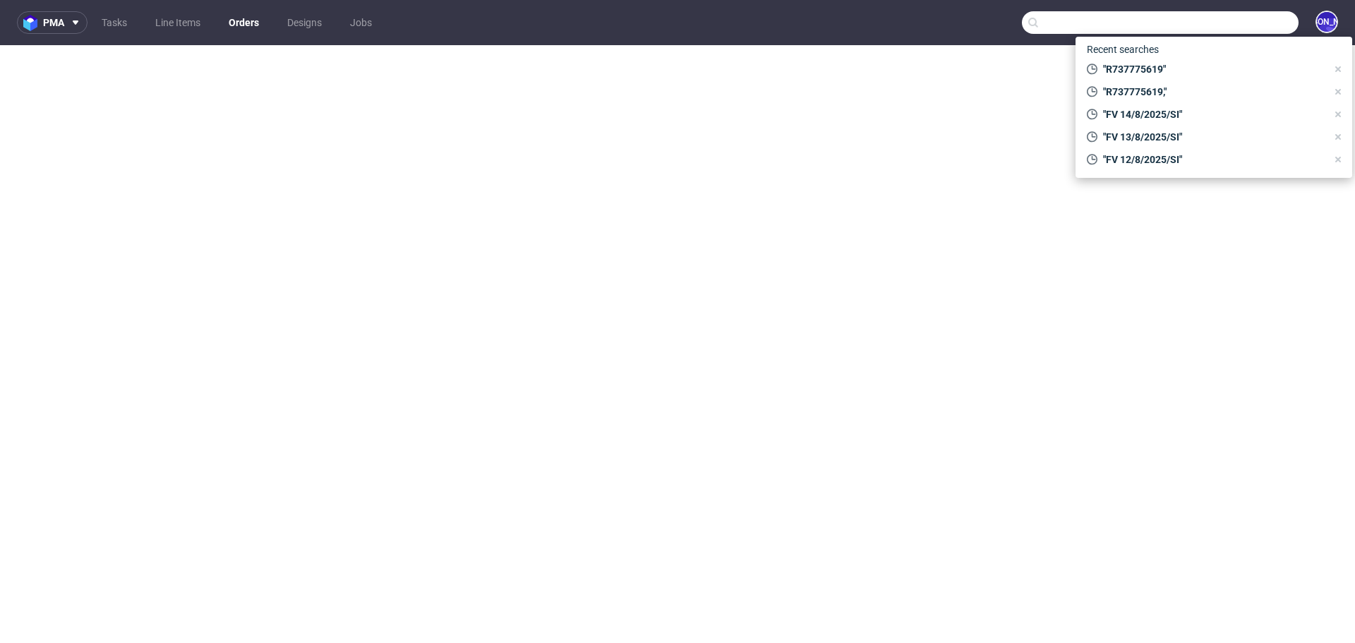 The width and height of the screenshot is (1355, 643). Describe the element at coordinates (52, 23) in the screenshot. I see `button: pma` at that location.